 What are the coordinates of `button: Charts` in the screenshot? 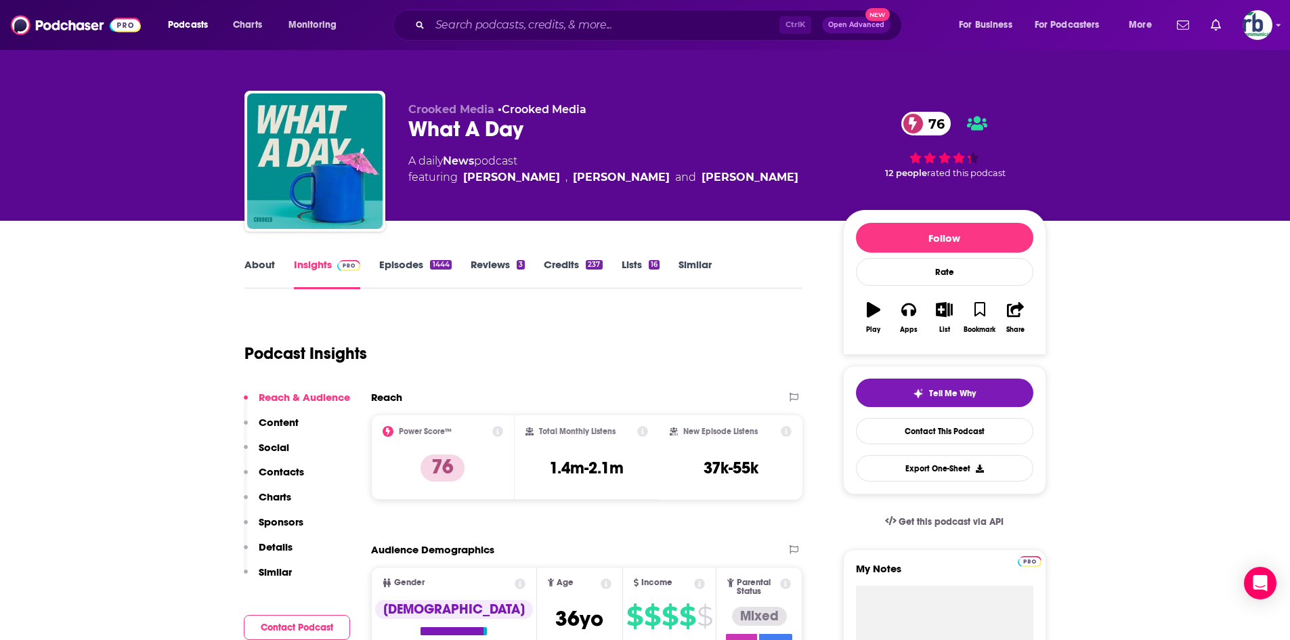 It's located at (267, 502).